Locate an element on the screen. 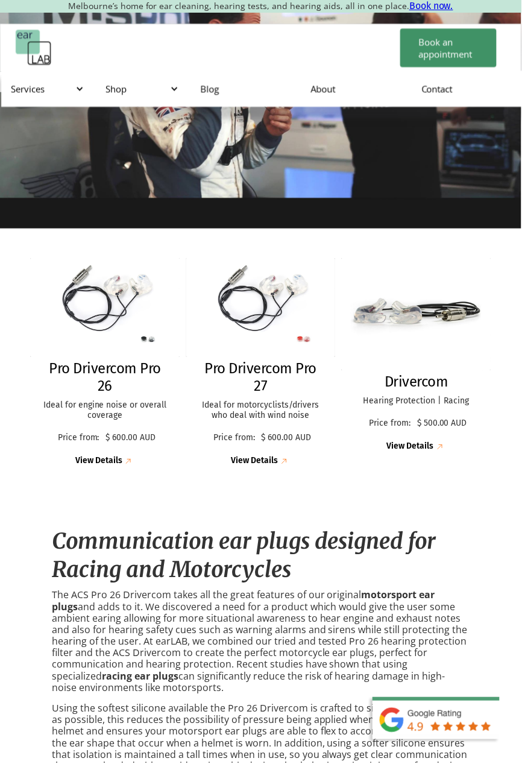 Image resolution: width=522 pixels, height=764 pixels. a: home is located at coordinates (34, 48).